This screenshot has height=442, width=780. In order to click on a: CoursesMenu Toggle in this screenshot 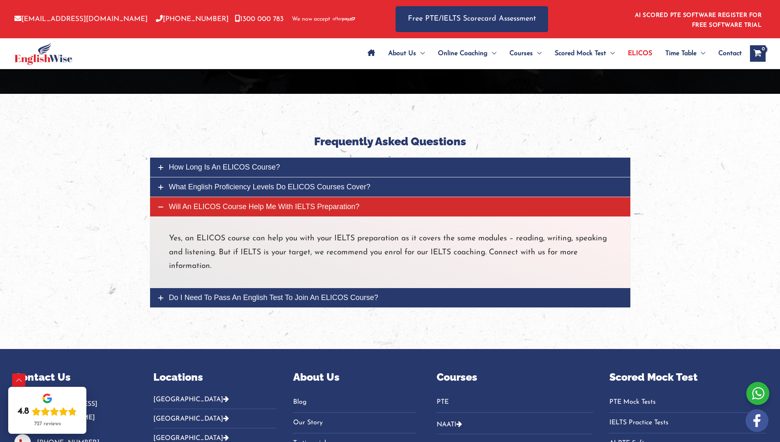, I will do `click(525, 53)`.